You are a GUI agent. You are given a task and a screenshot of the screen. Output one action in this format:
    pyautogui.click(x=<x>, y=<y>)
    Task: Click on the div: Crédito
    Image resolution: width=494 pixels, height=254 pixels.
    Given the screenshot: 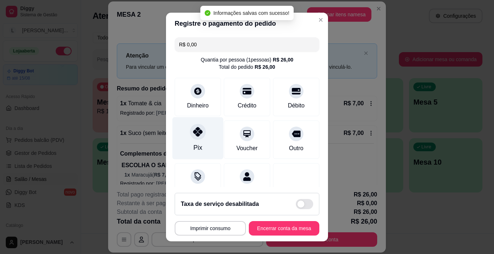 What is the action you would take?
    pyautogui.click(x=247, y=106)
    